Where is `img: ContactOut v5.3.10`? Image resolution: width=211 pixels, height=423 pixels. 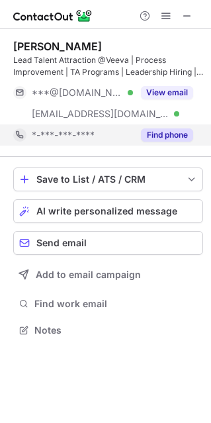 img: ContactOut v5.3.10 is located at coordinates (53, 16).